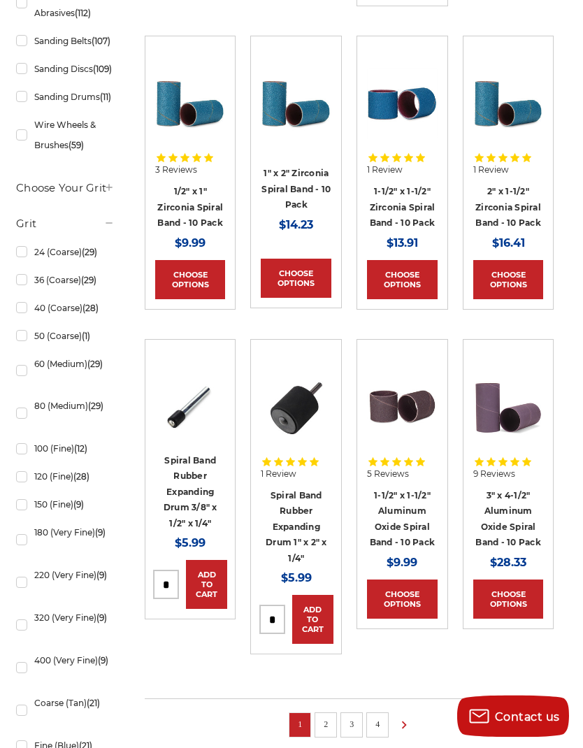  Describe the element at coordinates (190, 104) in the screenshot. I see `img: 1/2" x 1" Spiral Bands Zirconia` at that location.